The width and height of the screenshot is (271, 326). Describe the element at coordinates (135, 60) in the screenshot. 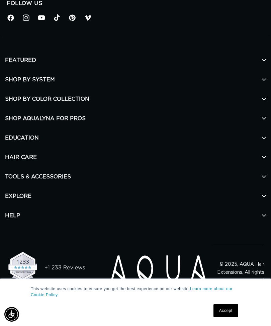

I see `h2: FEATURED` at that location.